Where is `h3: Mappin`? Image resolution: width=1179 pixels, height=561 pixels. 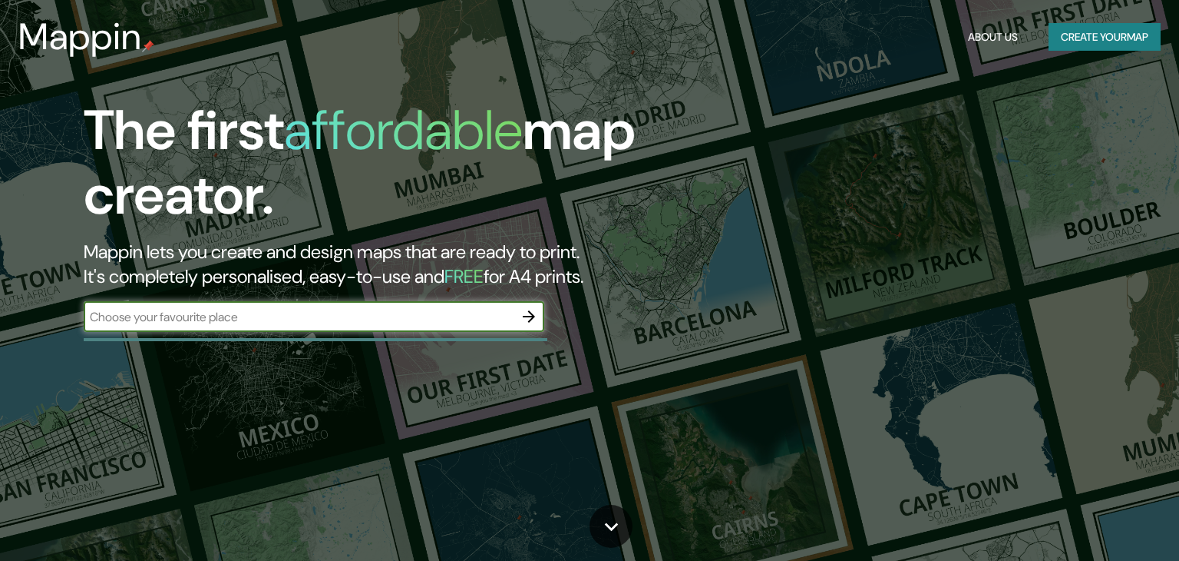 h3: Mappin is located at coordinates (80, 37).